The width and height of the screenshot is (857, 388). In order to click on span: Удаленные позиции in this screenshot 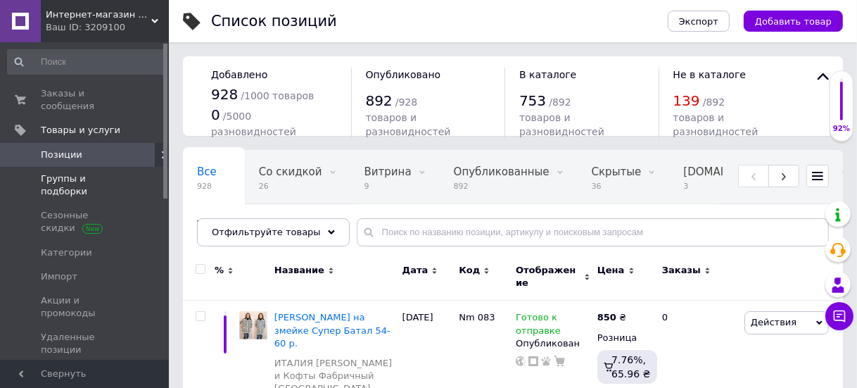, I will do `click(85, 343)`.